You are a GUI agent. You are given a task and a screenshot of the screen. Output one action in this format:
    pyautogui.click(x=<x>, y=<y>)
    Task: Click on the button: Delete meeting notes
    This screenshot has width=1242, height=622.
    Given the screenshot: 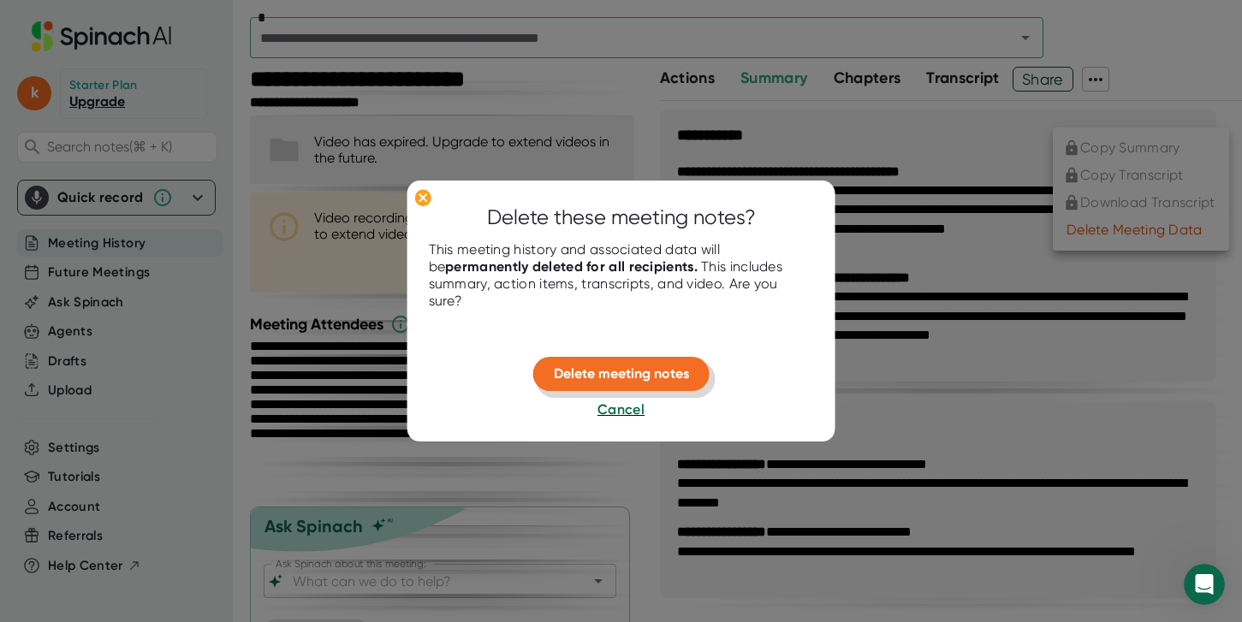 What is the action you would take?
    pyautogui.click(x=622, y=374)
    